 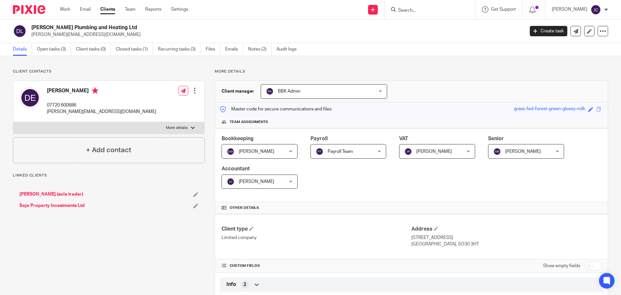 I want to click on h4: Address, so click(x=506, y=229).